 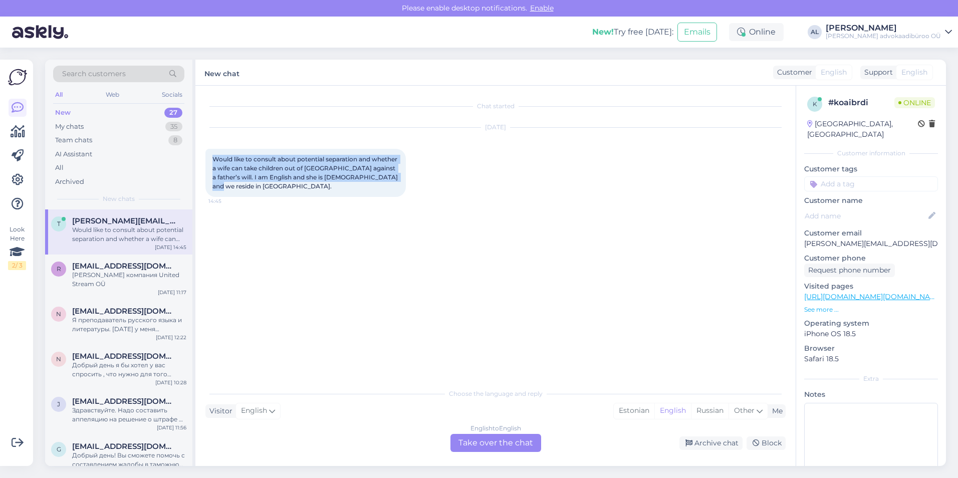 I want to click on span: grekim812@gmail.com, so click(x=124, y=447).